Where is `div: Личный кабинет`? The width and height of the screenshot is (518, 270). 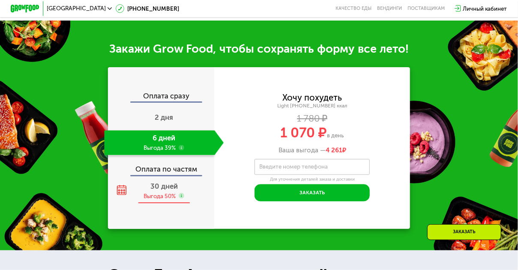 div: Личный кабинет is located at coordinates (485, 9).